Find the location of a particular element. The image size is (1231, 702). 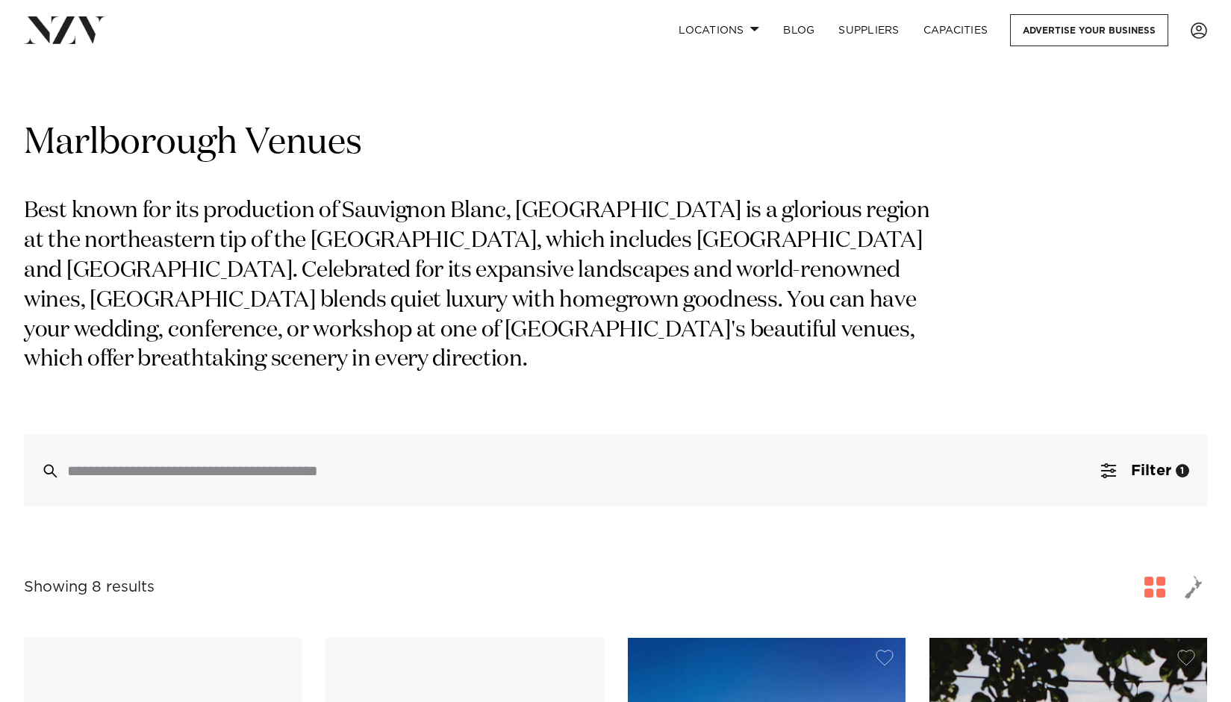

img: nzv-logo.png is located at coordinates (64, 30).